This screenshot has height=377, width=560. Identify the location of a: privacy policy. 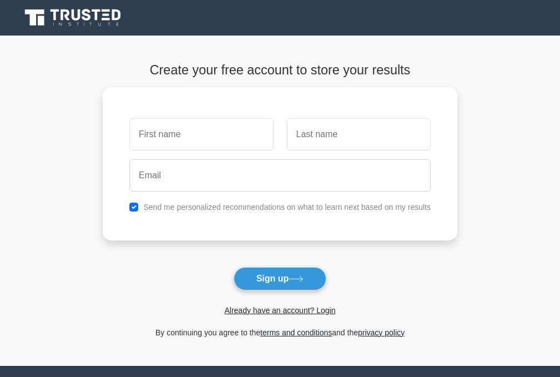
(381, 333).